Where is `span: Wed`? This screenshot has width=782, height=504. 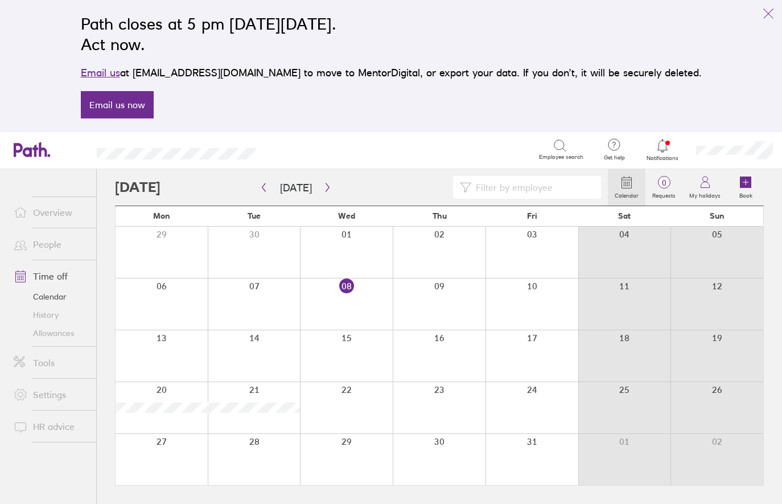 span: Wed is located at coordinates (347, 216).